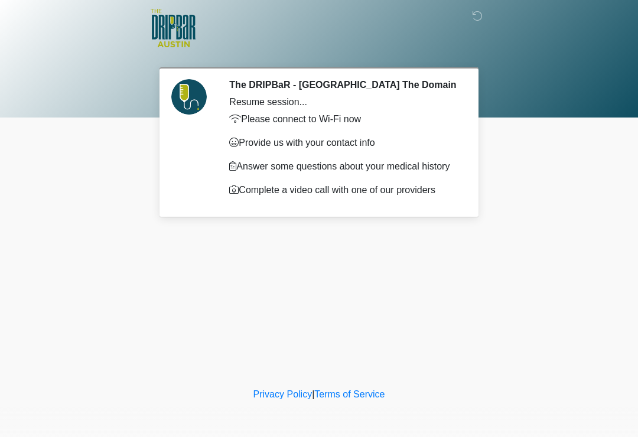 The image size is (638, 437). What do you see at coordinates (283, 394) in the screenshot?
I see `a: Privacy Policy` at bounding box center [283, 394].